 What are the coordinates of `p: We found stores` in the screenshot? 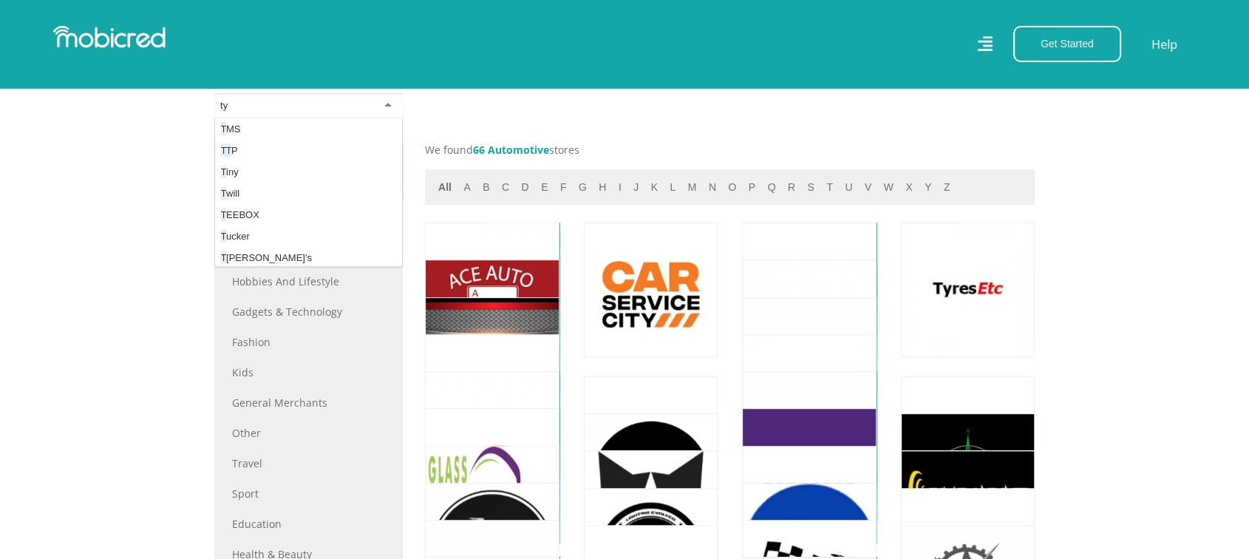 It's located at (730, 149).